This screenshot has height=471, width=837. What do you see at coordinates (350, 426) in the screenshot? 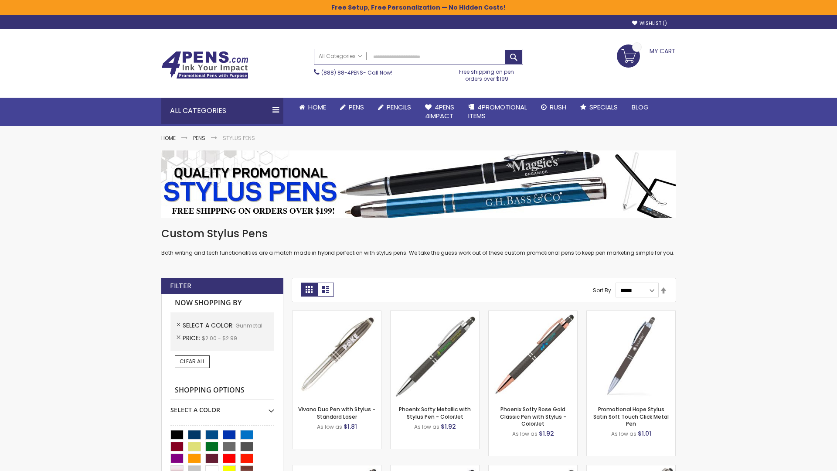
I see `span: $1.81` at bounding box center [350, 426].